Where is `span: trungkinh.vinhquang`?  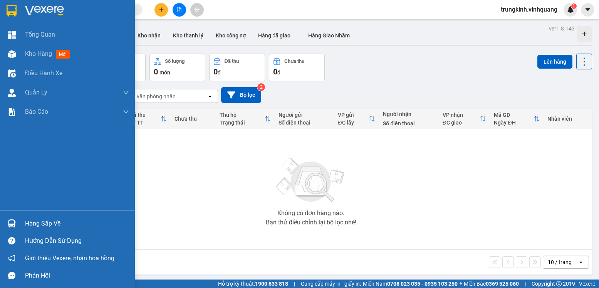 span: trungkinh.vinhquang is located at coordinates (528, 9).